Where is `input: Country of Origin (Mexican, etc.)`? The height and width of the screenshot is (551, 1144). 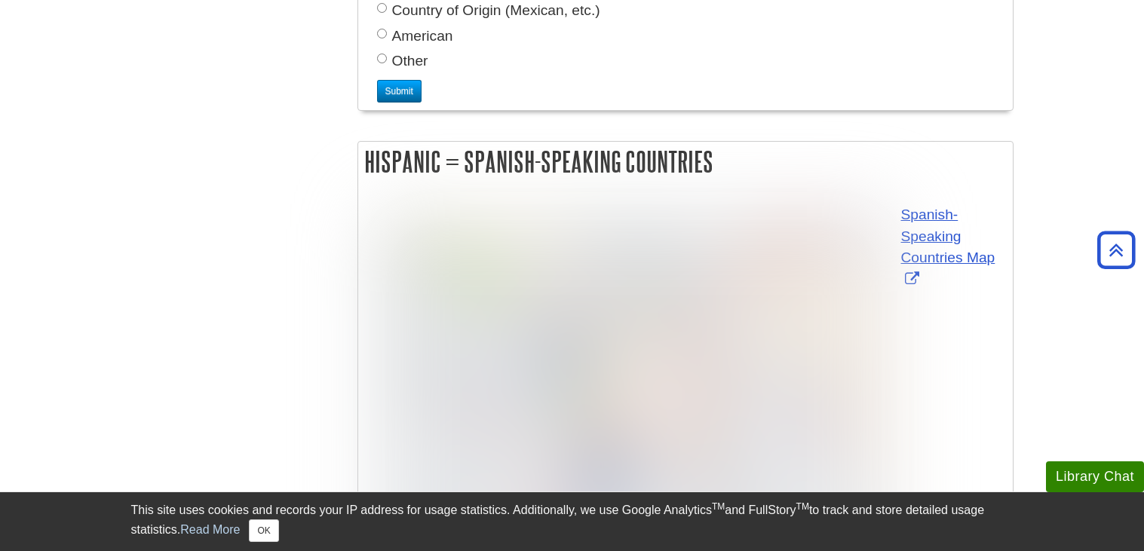
input: Country of Origin (Mexican, etc.) is located at coordinates (382, 8).